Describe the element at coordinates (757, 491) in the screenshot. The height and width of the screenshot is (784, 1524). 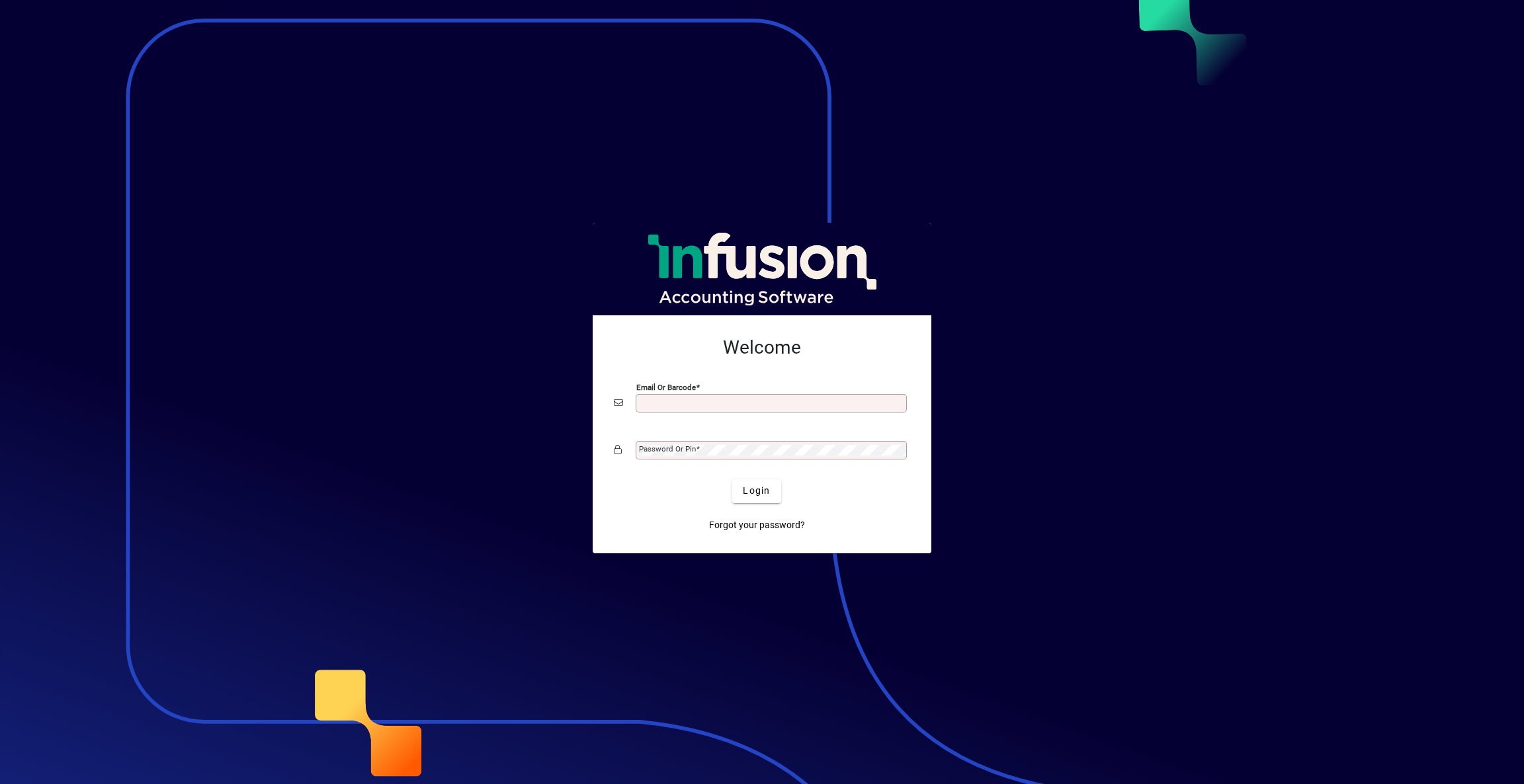
I see `span: Login` at that location.